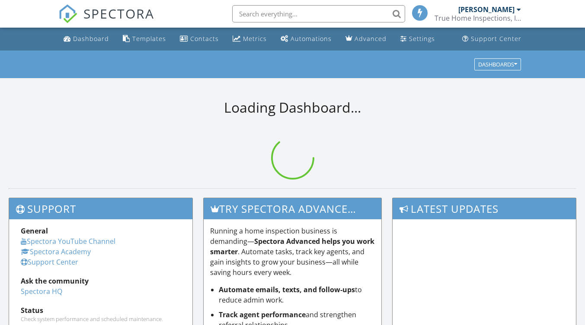  I want to click on div: Templates, so click(149, 38).